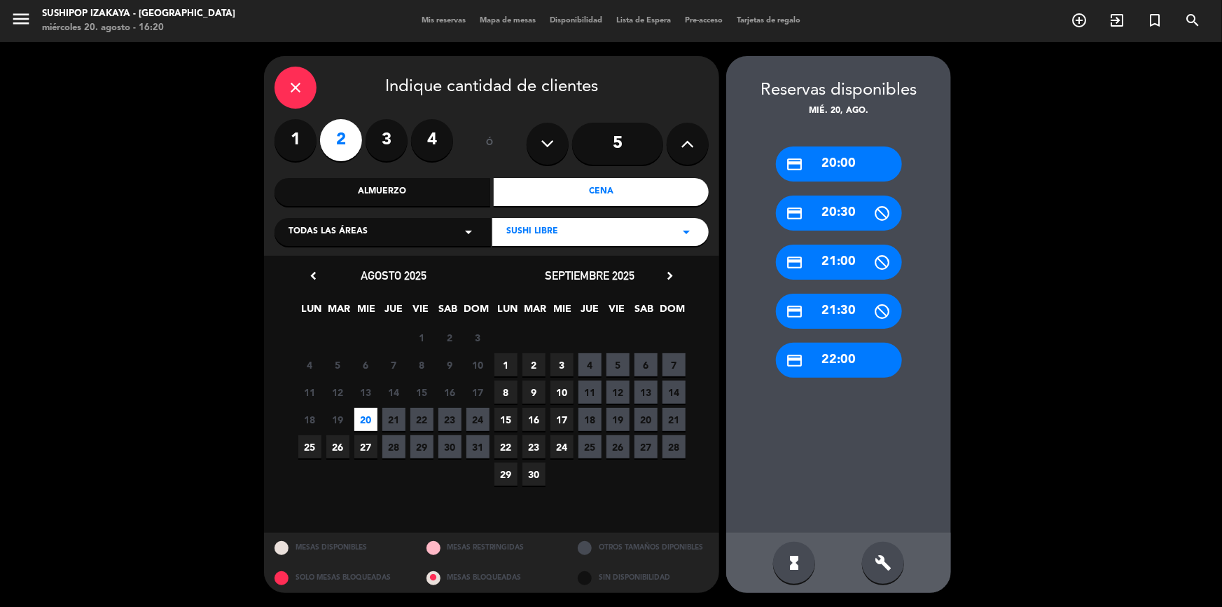  I want to click on i: exit_to_app, so click(1117, 20).